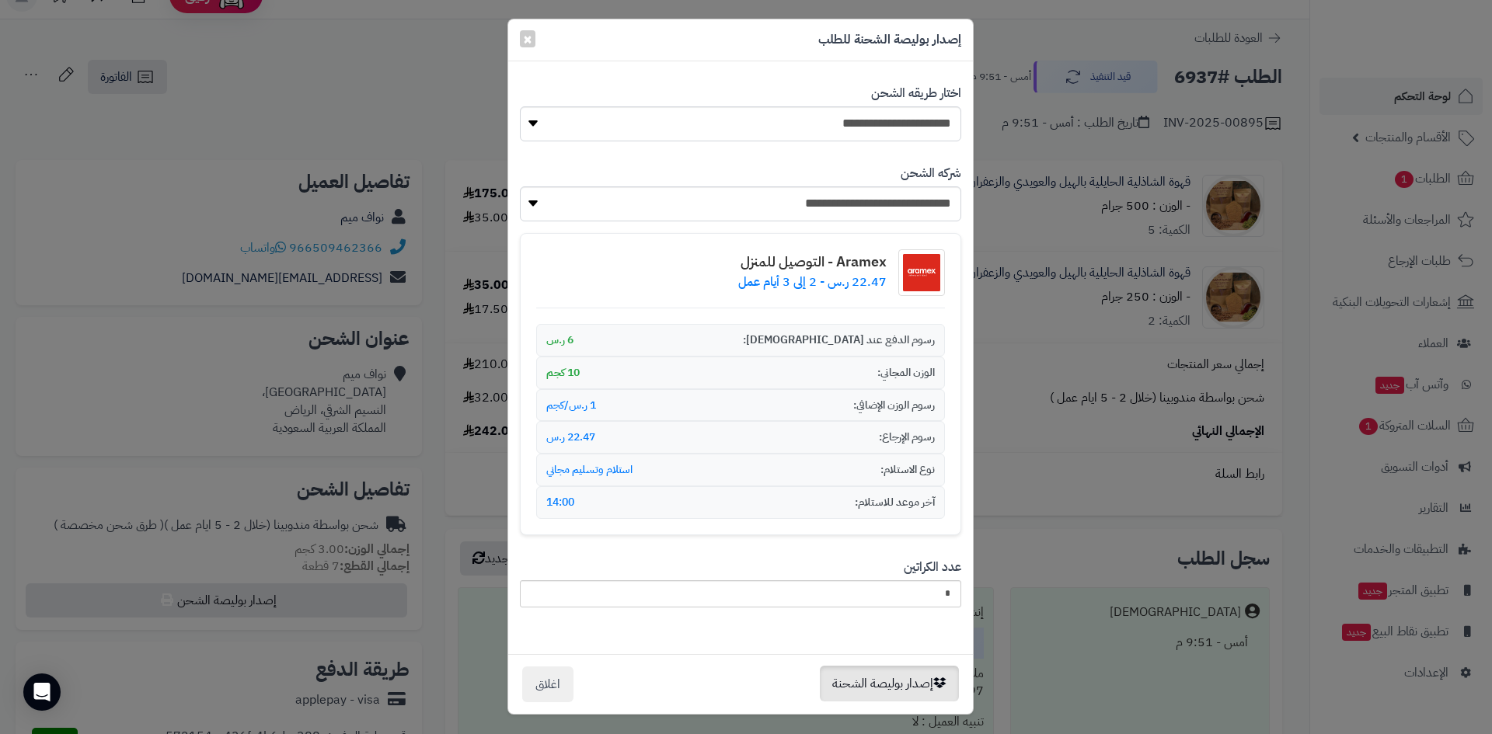 Image resolution: width=1492 pixels, height=734 pixels. Describe the element at coordinates (932, 567) in the screenshot. I see `label: عدد الكراتين` at that location.